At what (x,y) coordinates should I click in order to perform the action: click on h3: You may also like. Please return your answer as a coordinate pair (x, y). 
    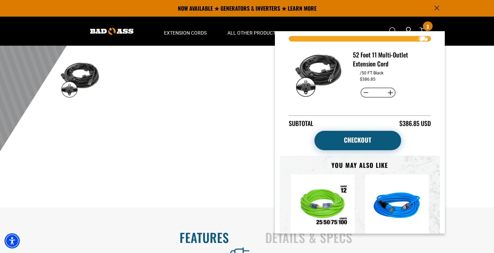
    Looking at the image, I should click on (360, 165).